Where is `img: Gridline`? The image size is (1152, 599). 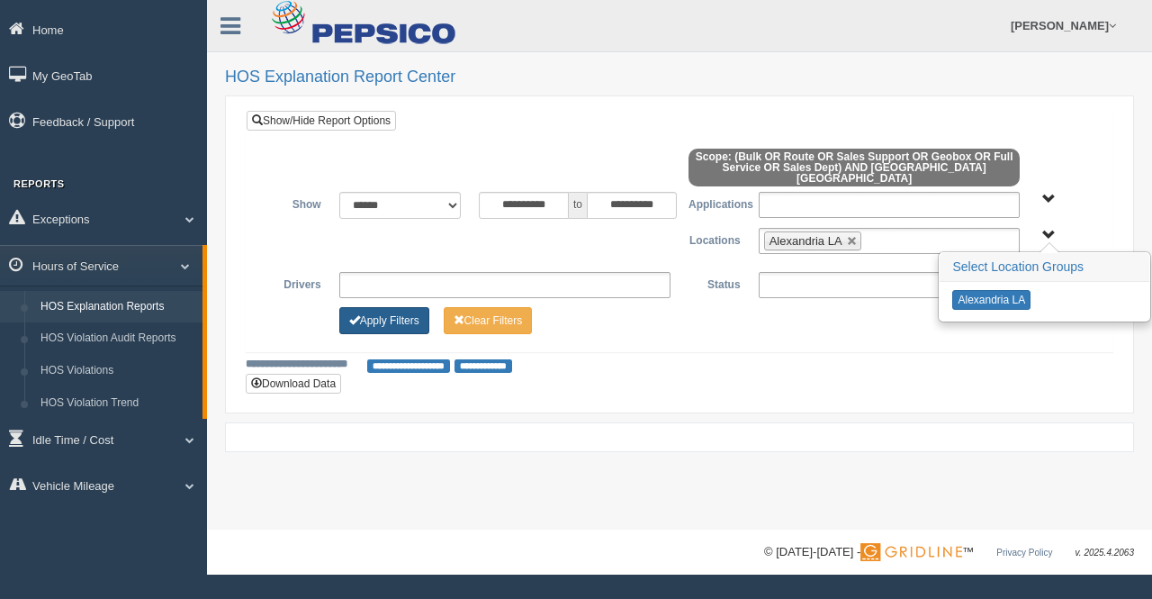
img: Gridline is located at coordinates (911, 552).